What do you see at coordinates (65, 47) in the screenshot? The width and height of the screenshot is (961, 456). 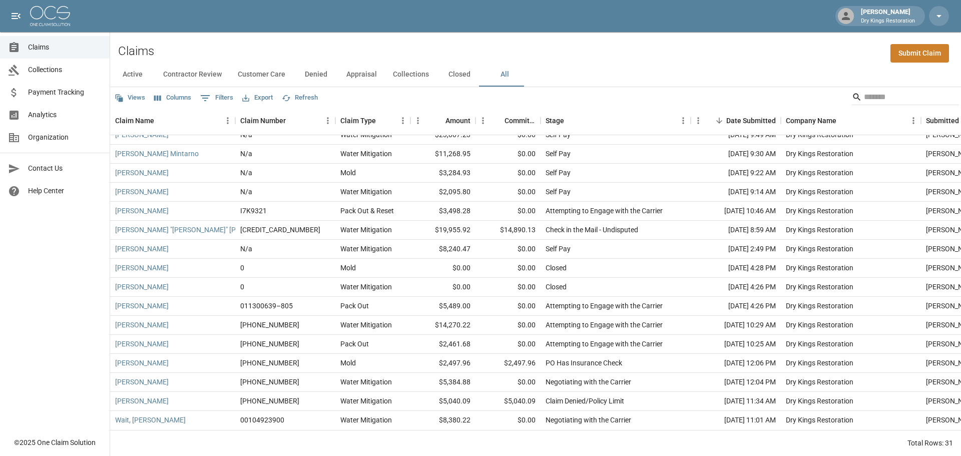 I see `span: Claims` at bounding box center [65, 47].